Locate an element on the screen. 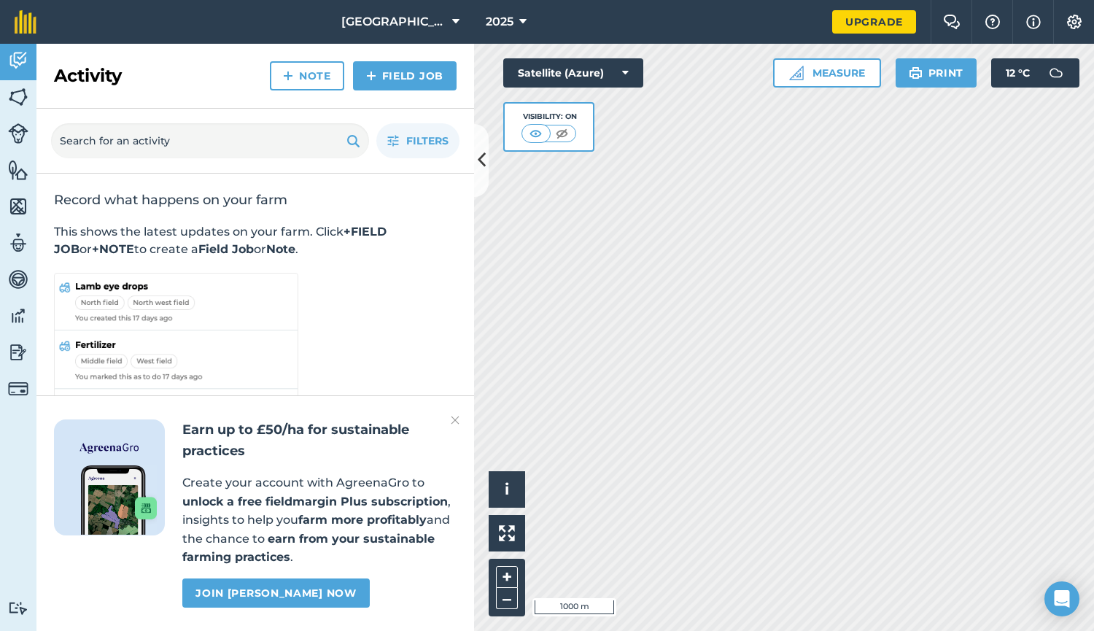 This screenshot has height=631, width=1094. button: Filters is located at coordinates (418, 141).